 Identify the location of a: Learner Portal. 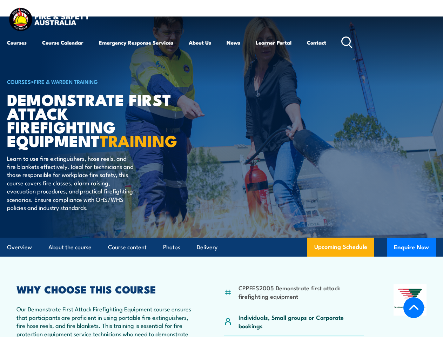
(274, 42).